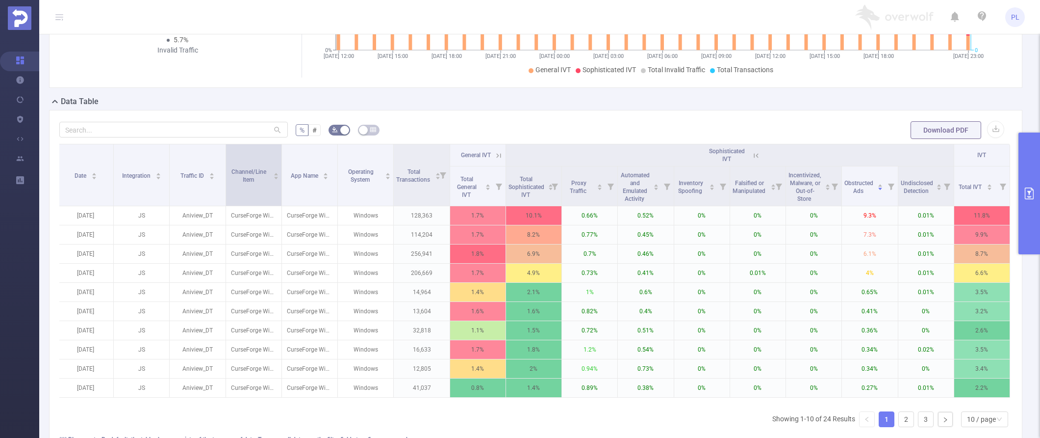 The image size is (1040, 438). Describe the element at coordinates (335, 130) in the screenshot. I see `i: icon: bg-colors` at that location.